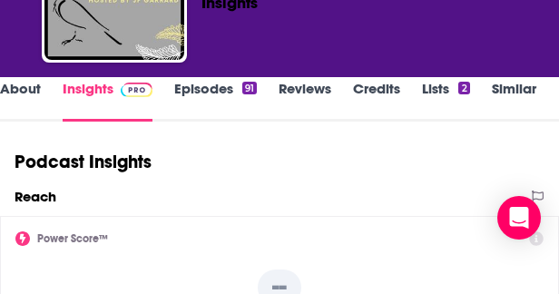  Describe the element at coordinates (519, 218) in the screenshot. I see `div: Open Intercom Messenger` at that location.